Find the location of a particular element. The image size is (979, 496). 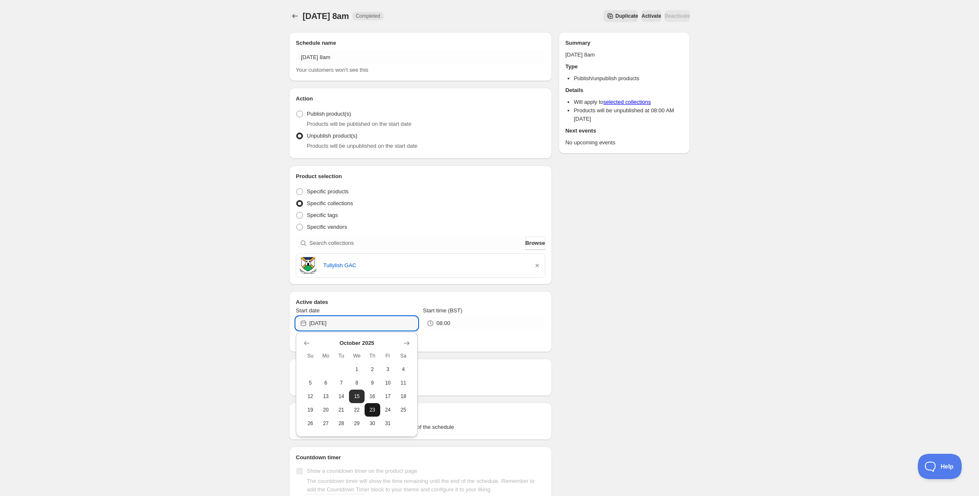

span: 18 is located at coordinates (403, 396).